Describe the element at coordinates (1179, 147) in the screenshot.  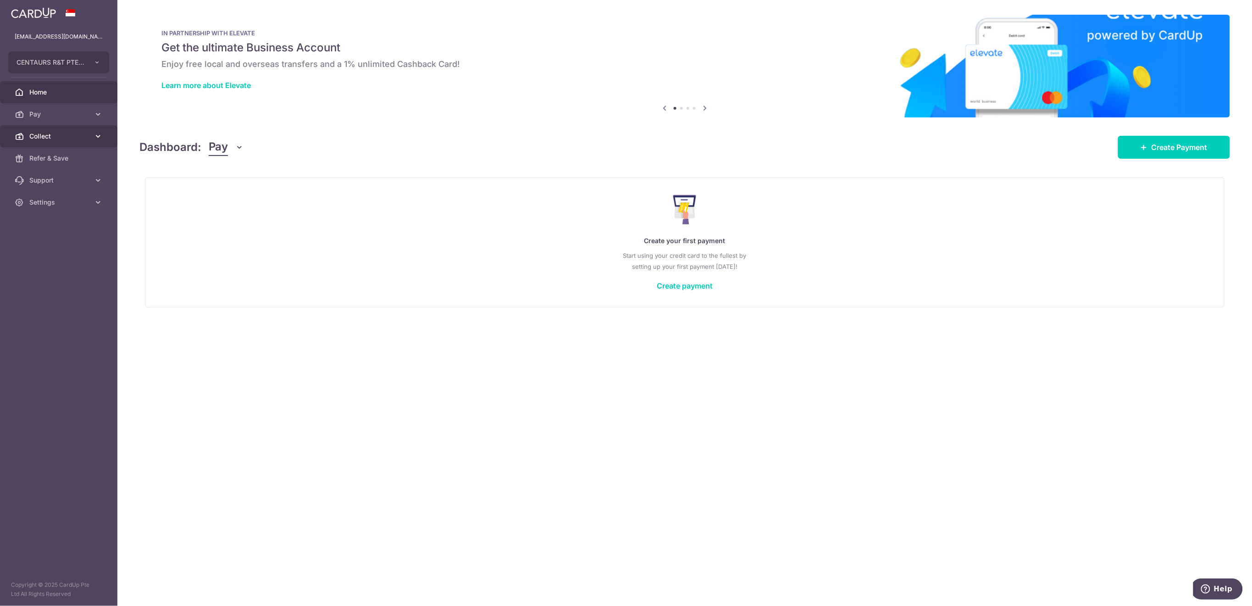
I see `span: Create Payment` at that location.